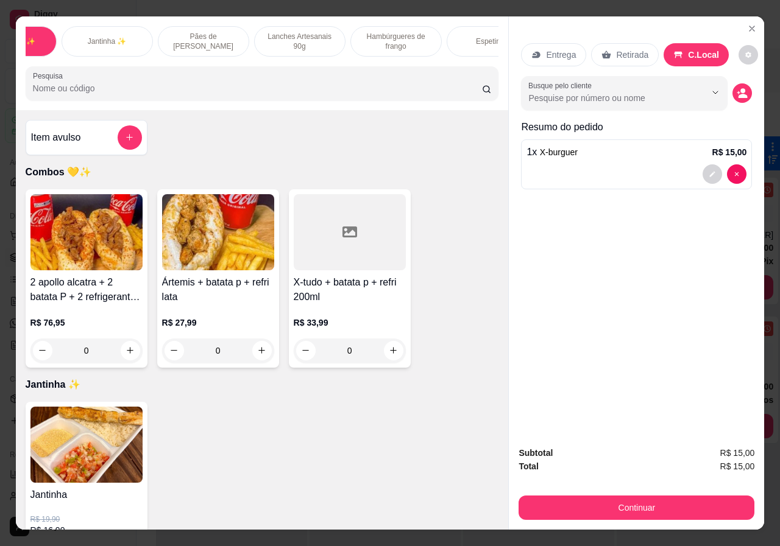 This screenshot has height=546, width=780. What do you see at coordinates (300, 41) in the screenshot?
I see `p: Lanches Artesanais 90g` at bounding box center [300, 41].